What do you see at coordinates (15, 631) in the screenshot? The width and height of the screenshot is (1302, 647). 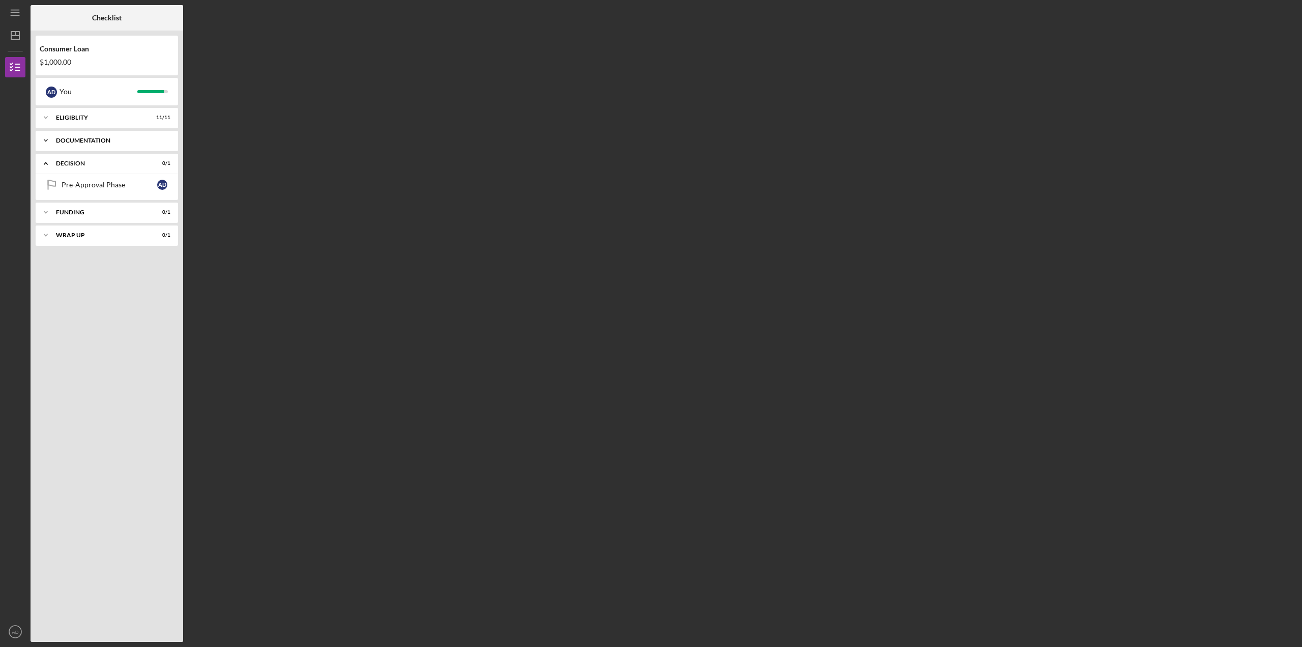 I see `button: AD` at bounding box center [15, 631].